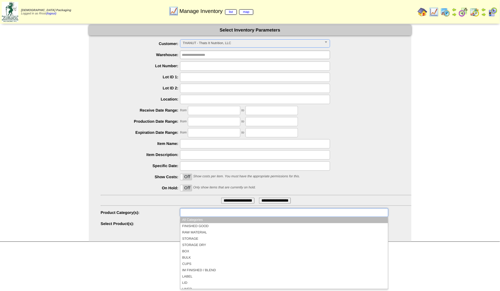  What do you see at coordinates (140, 99) in the screenshot?
I see `label: Location:` at bounding box center [140, 99].